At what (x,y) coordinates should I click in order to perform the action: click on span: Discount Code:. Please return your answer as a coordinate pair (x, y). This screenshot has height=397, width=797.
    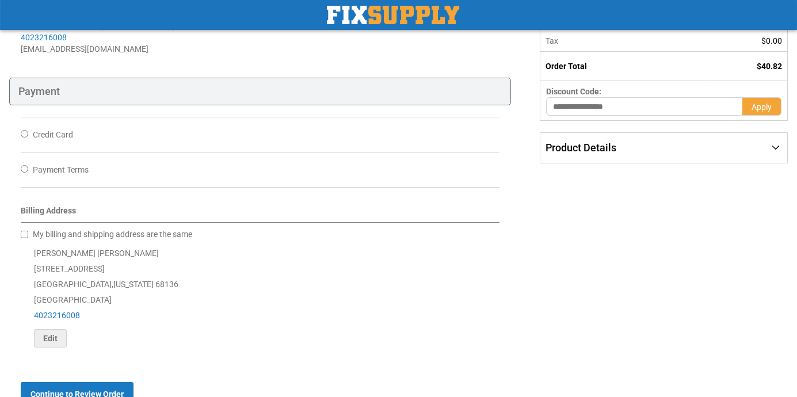
    Looking at the image, I should click on (573, 91).